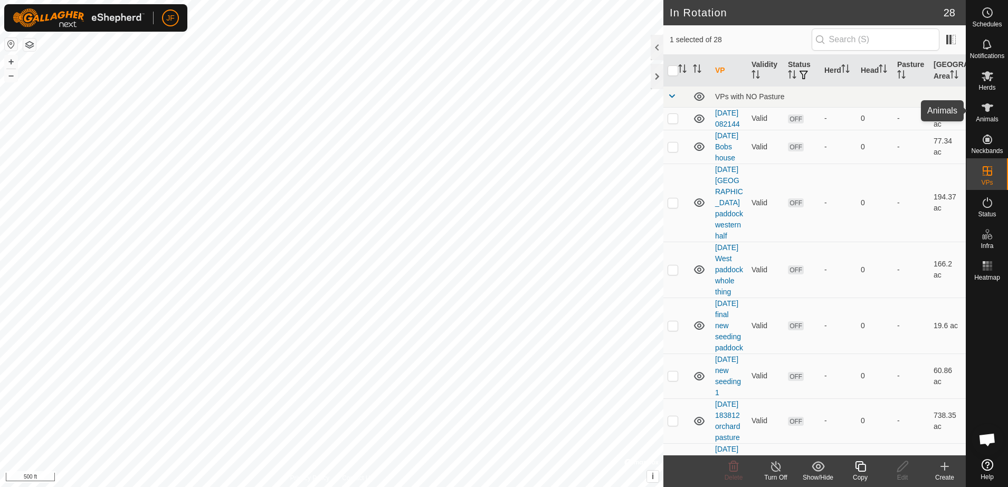 This screenshot has width=1008, height=487. I want to click on span: i, so click(653, 476).